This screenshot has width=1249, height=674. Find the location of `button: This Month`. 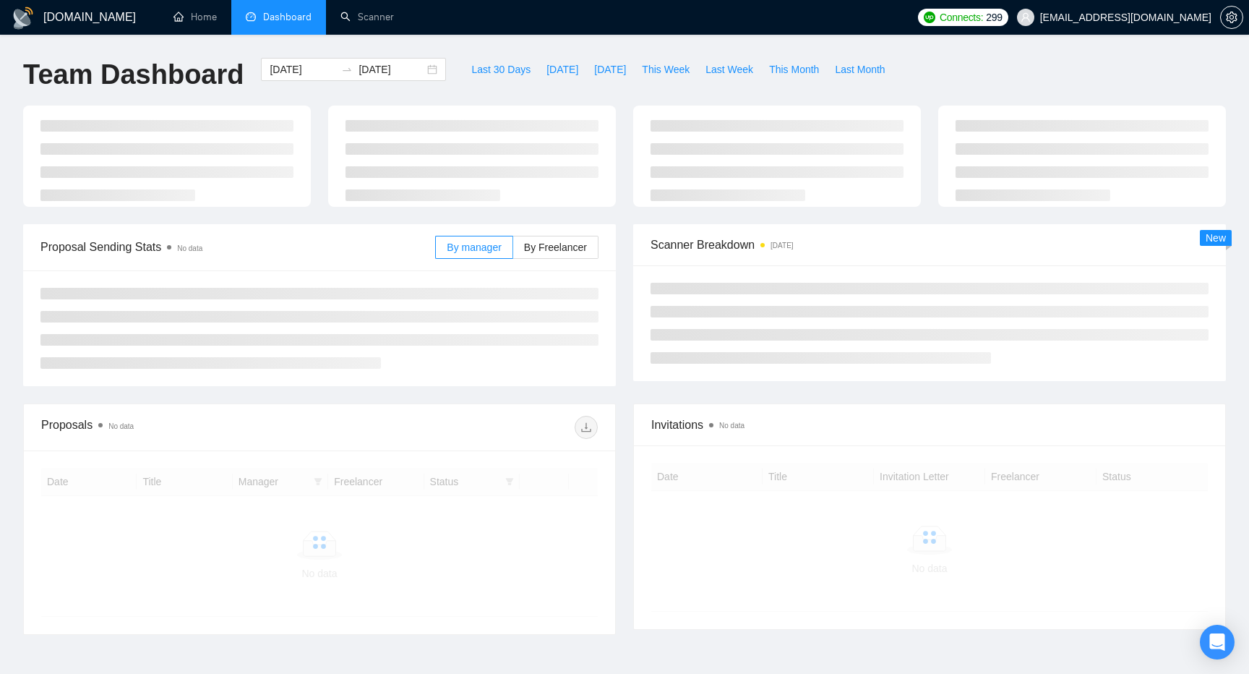

button: This Month is located at coordinates (794, 69).